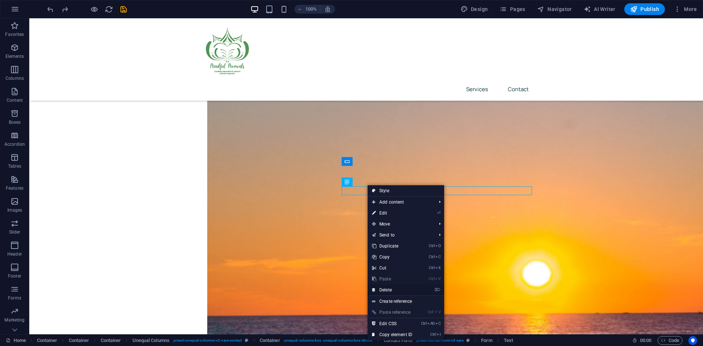 This screenshot has width=703, height=346. What do you see at coordinates (15, 210) in the screenshot?
I see `p: Images` at bounding box center [15, 210].